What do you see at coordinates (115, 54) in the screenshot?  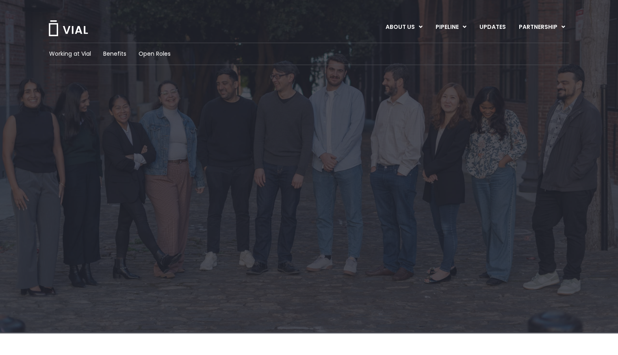 I see `span: Benefits` at bounding box center [115, 54].